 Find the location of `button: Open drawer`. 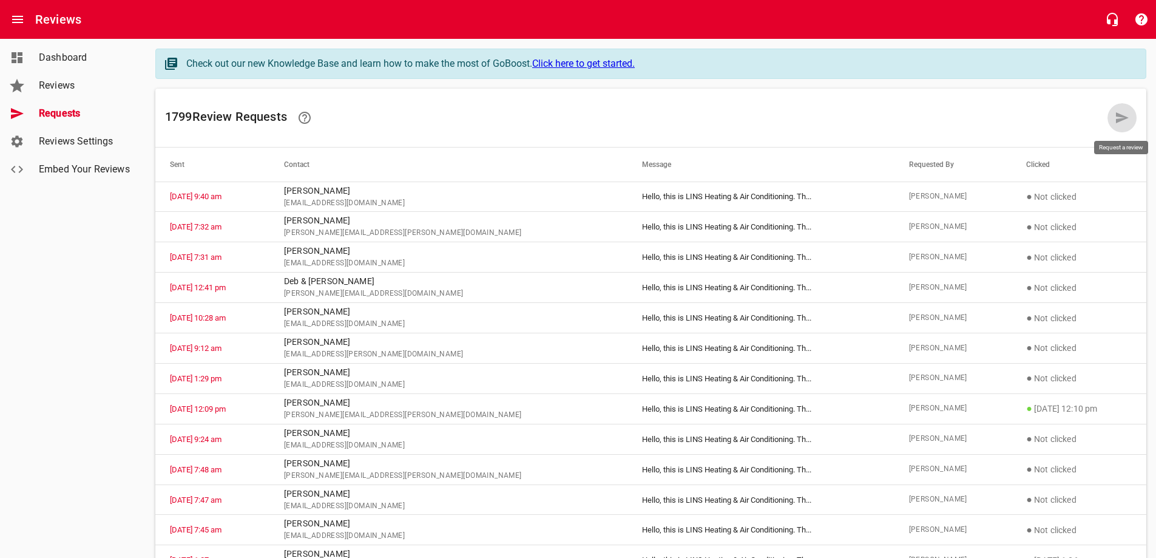

button: Open drawer is located at coordinates (18, 19).